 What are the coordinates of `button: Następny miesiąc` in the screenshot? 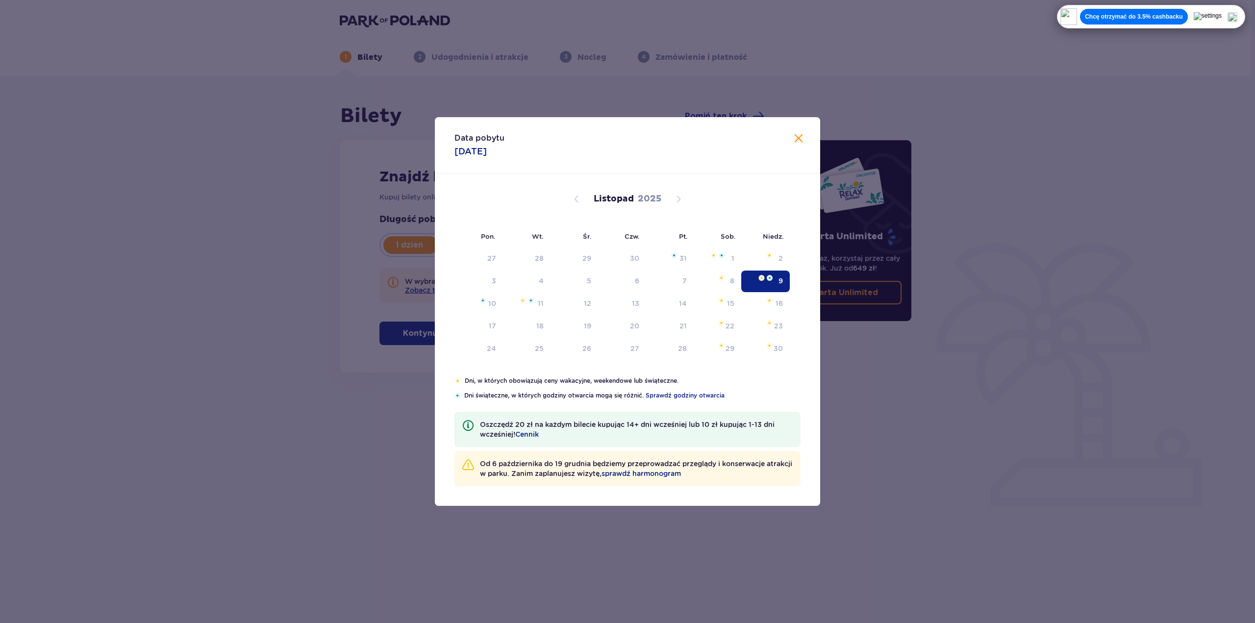 It's located at (678, 199).